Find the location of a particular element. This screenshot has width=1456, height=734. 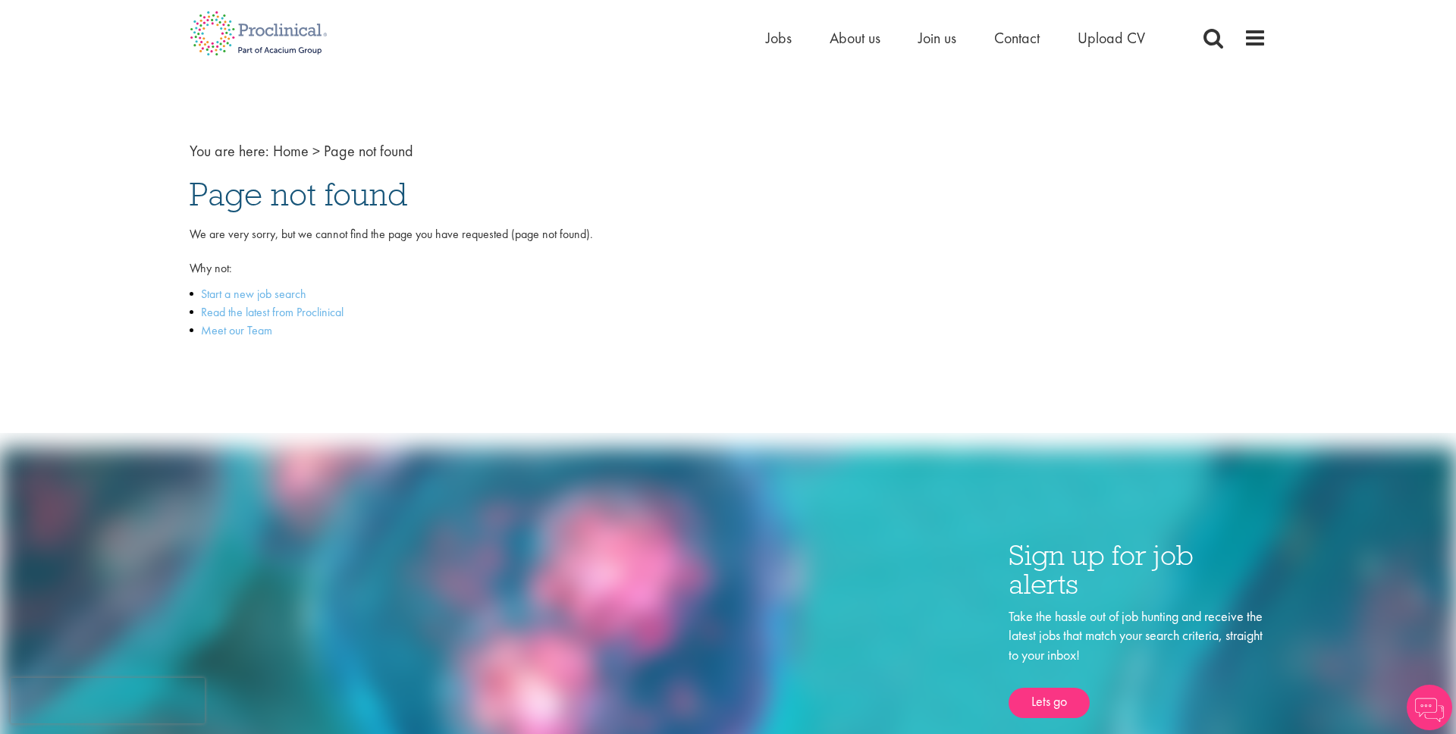

span: Join us is located at coordinates (937, 38).